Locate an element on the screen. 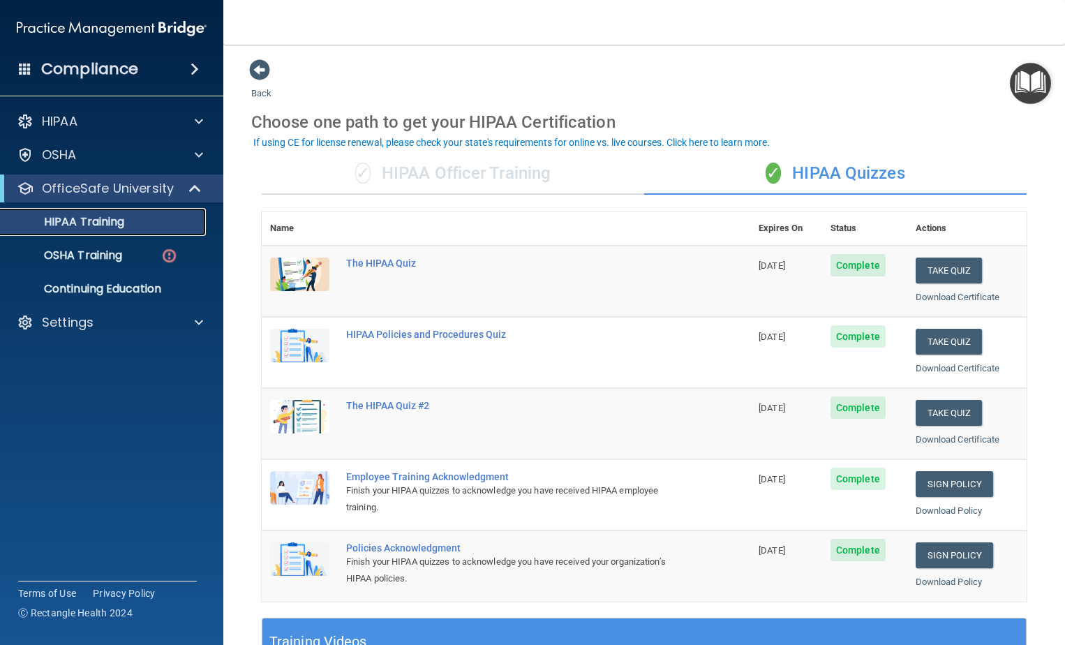 The height and width of the screenshot is (645, 1065). th: Status is located at coordinates (864, 228).